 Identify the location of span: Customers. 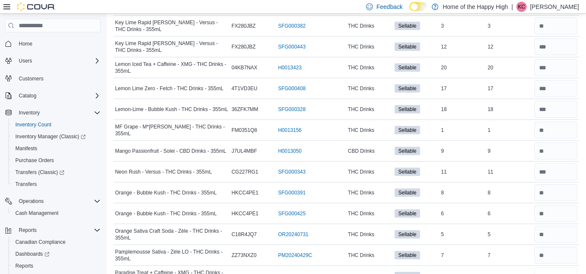
(58, 78).